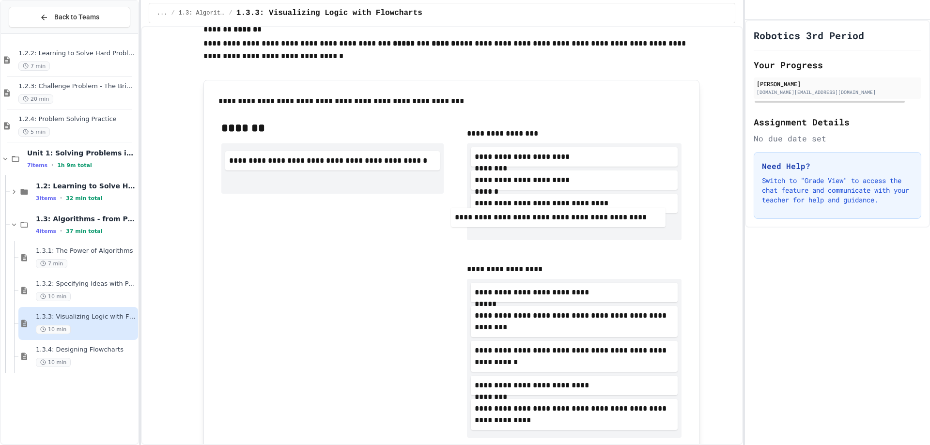 The image size is (930, 445). Describe the element at coordinates (81, 153) in the screenshot. I see `span: Unit 1: Solving Problems in Computer Science` at that location.